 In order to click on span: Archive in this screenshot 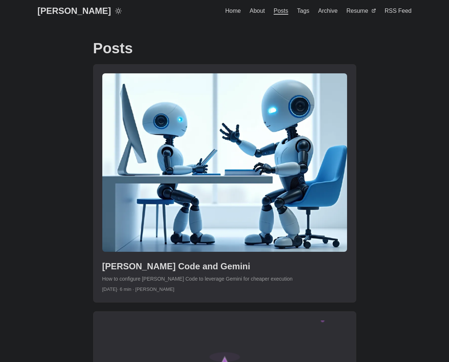, I will do `click(328, 11)`.